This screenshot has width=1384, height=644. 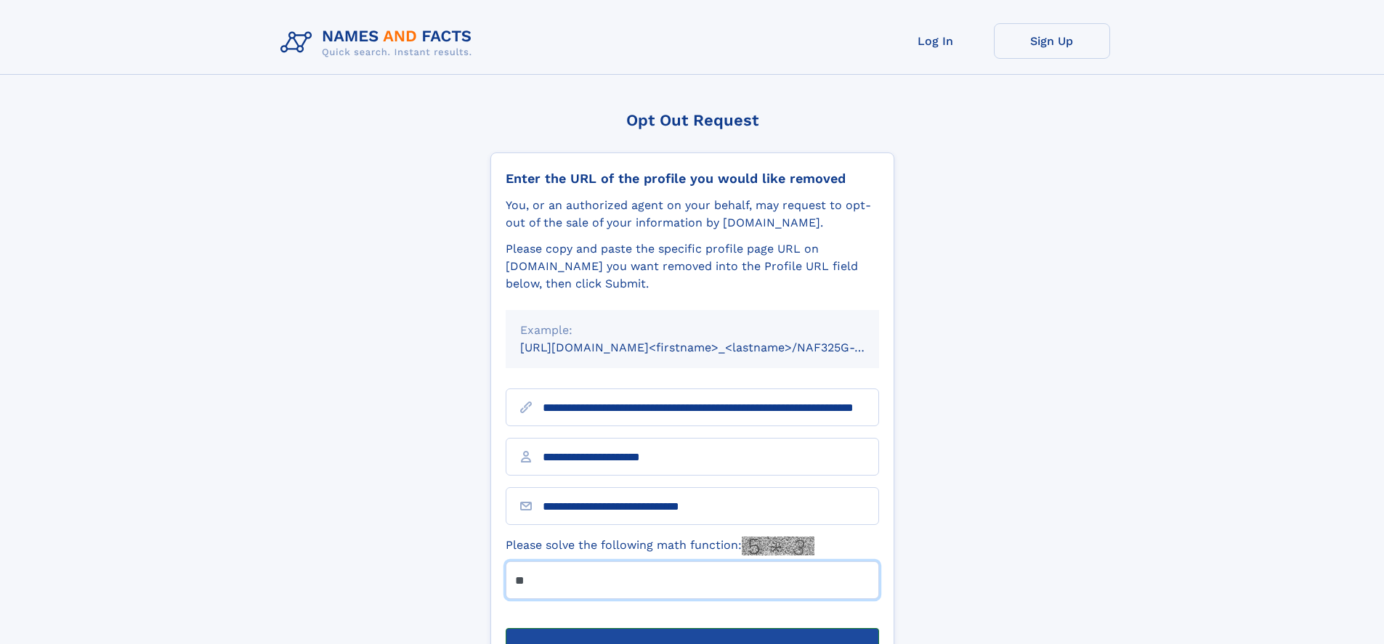 I want to click on div: Example:, so click(x=692, y=331).